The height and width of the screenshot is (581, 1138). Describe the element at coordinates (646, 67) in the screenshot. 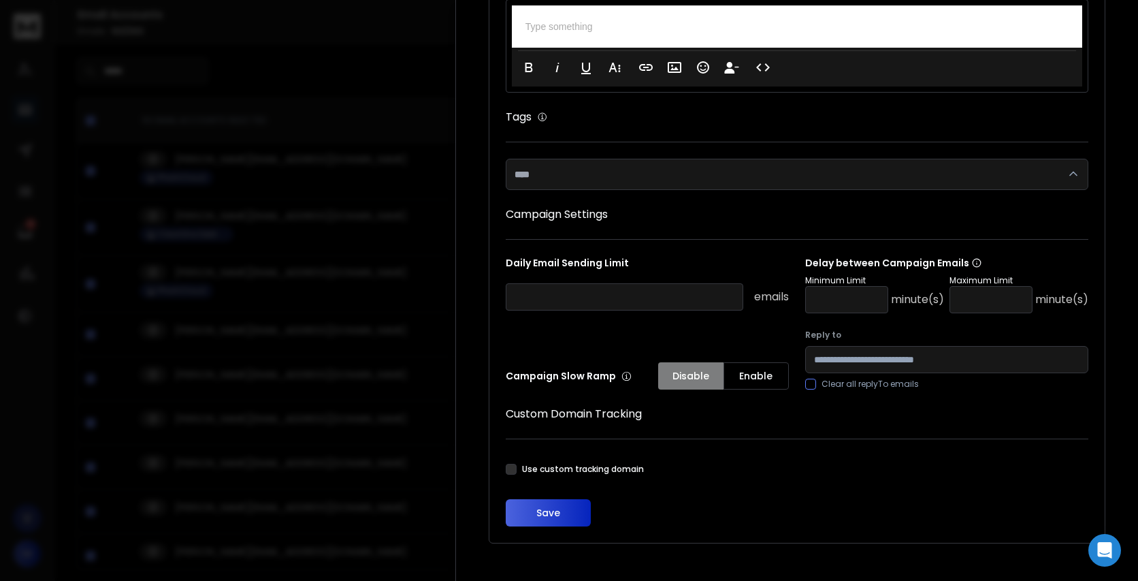

I see `button: Insert Link (Ctrl+K)` at that location.